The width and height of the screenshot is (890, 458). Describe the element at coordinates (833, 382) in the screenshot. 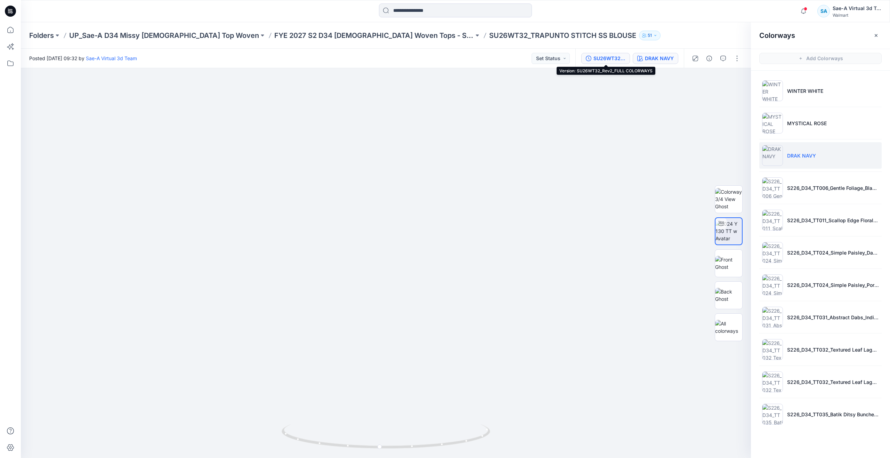

I see `p: S226_D34_TT032_Textured Leaf Lagoon_Rich Burgundy_32cm` at that location.